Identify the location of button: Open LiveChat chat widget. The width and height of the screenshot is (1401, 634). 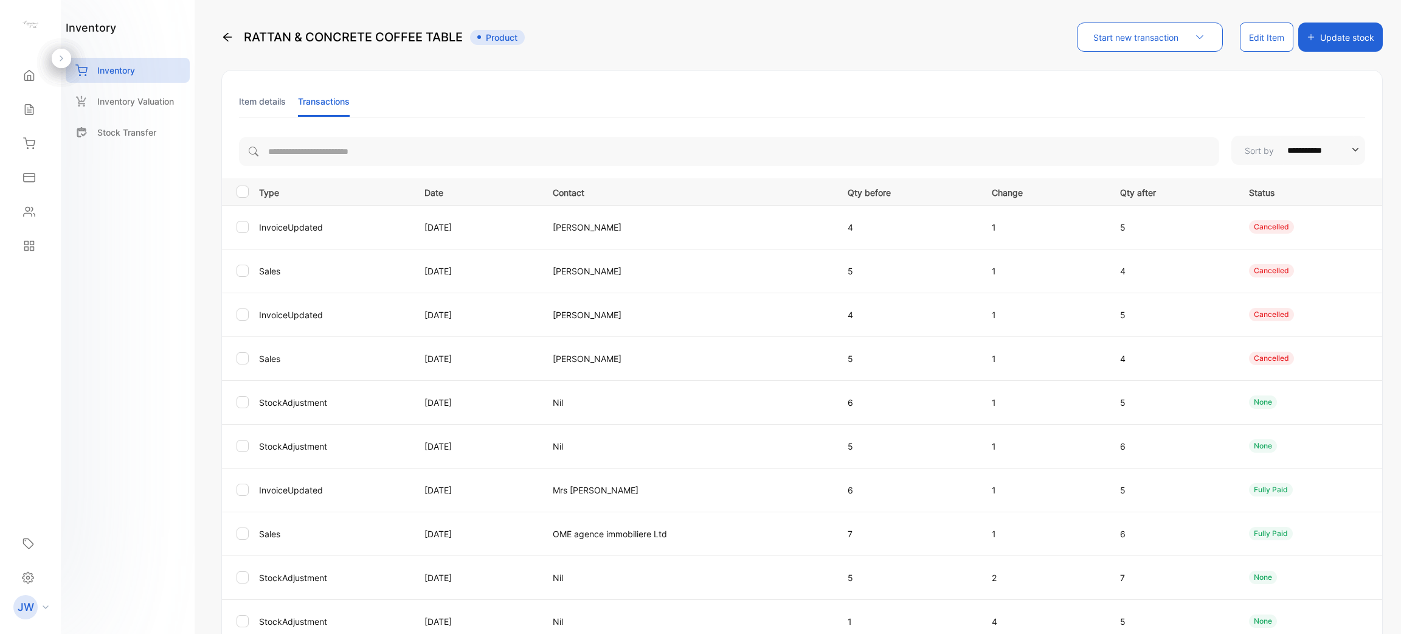
(28, 23).